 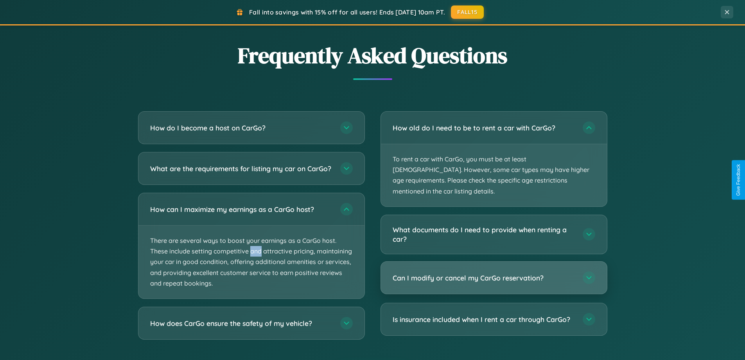 What do you see at coordinates (373, 55) in the screenshot?
I see `h2: Frequently Asked Questions` at bounding box center [373, 55].